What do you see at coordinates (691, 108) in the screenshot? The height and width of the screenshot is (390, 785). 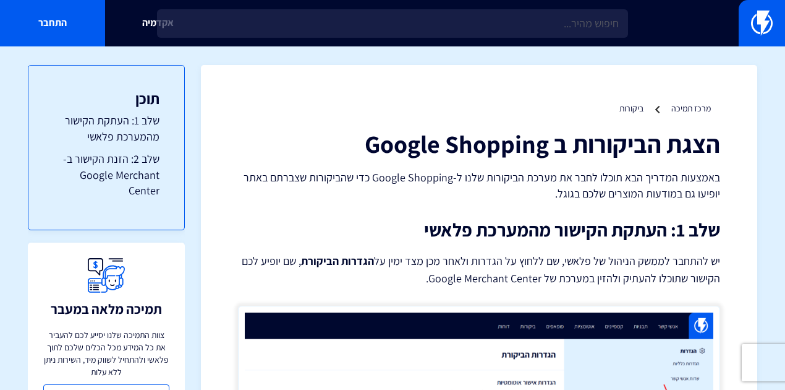 I see `a: מרכז תמיכה` at bounding box center [691, 108].